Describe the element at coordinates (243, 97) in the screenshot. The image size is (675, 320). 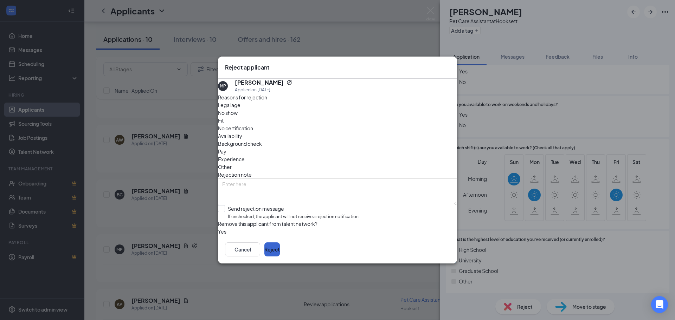
I see `span: Reasons for rejection` at that location.